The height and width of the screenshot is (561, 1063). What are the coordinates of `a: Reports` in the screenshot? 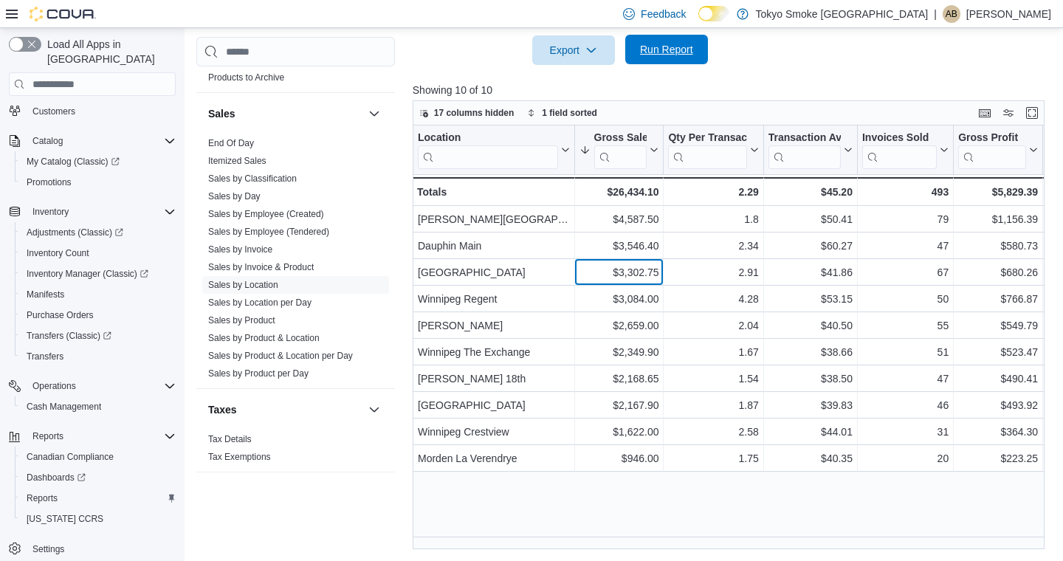 It's located at (42, 498).